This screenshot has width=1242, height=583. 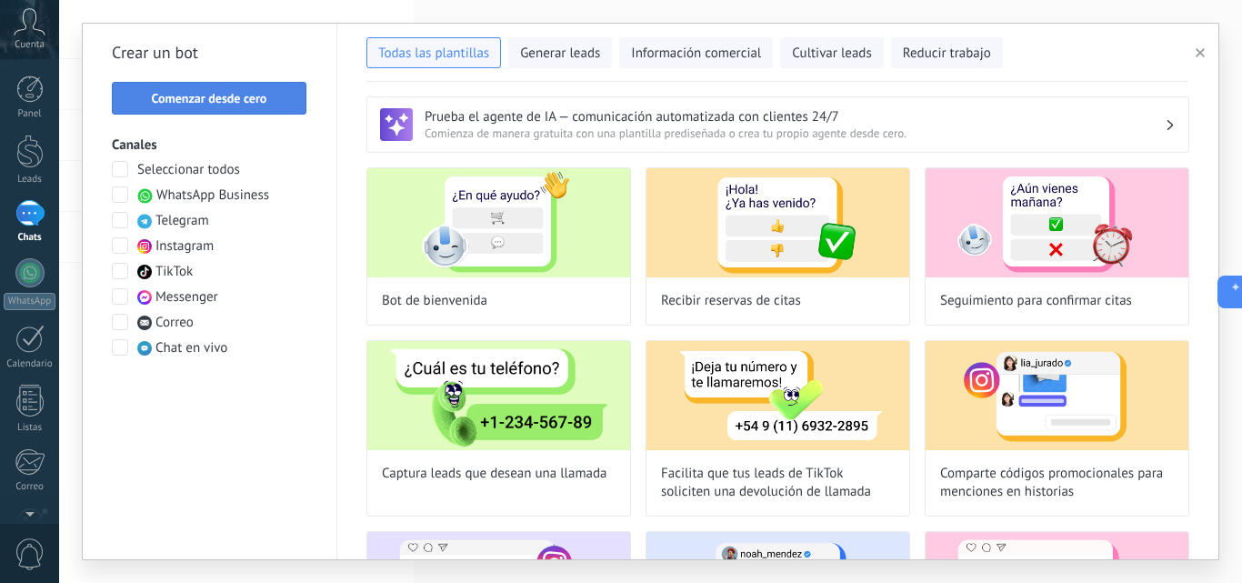 What do you see at coordinates (777, 483) in the screenshot?
I see `span: Facilita que tus leads de TikTok soliciten una devolución de llamada` at bounding box center [777, 483].